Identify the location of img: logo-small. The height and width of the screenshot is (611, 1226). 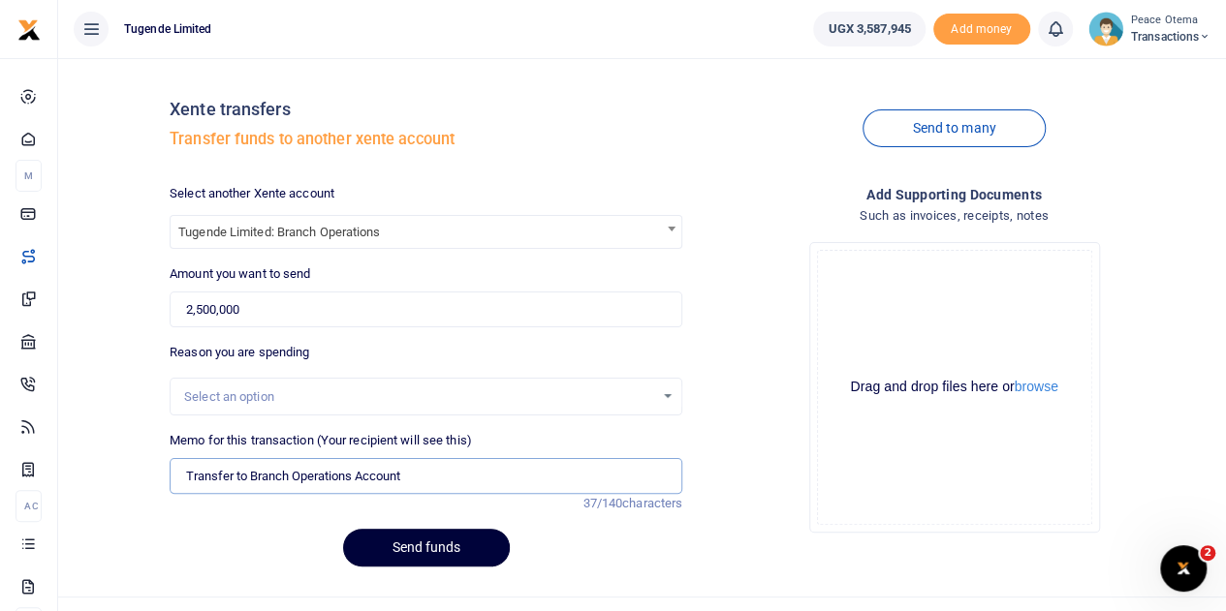
(29, 30).